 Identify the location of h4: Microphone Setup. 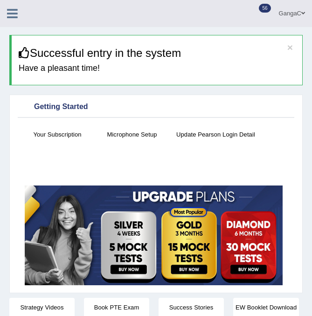
(132, 134).